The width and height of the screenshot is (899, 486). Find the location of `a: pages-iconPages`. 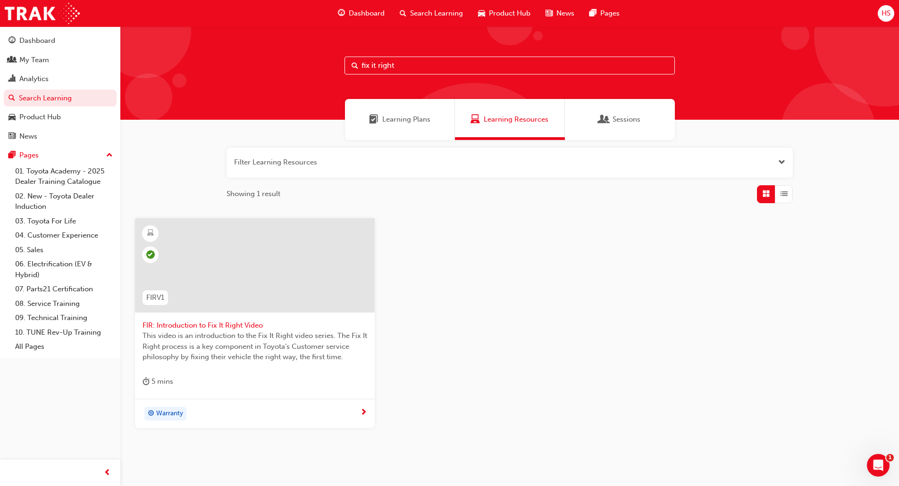

a: pages-iconPages is located at coordinates (604, 13).